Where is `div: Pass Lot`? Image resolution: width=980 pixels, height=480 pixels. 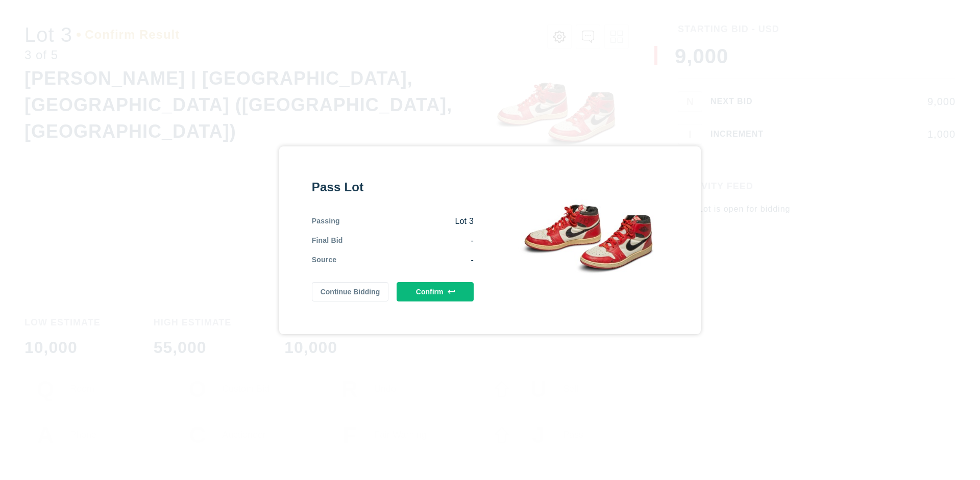
div: Pass Lot is located at coordinates (393, 187).